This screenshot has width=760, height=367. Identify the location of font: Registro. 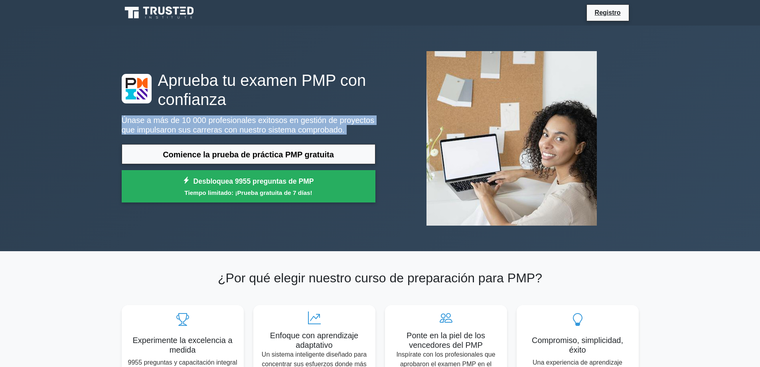
(608, 12).